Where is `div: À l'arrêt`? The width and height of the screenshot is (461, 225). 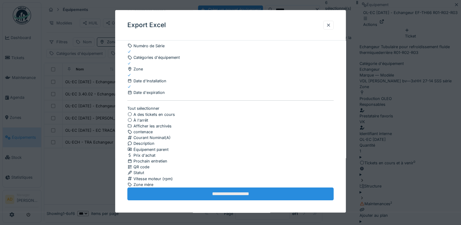 div: À l'arrêt is located at coordinates (138, 120).